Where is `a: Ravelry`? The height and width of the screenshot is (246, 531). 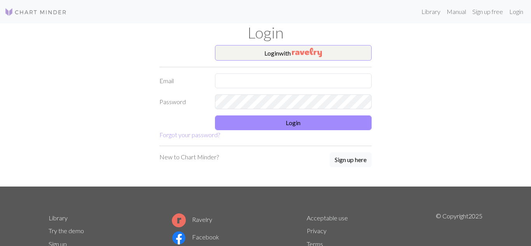
a: Ravelry is located at coordinates (192, 219).